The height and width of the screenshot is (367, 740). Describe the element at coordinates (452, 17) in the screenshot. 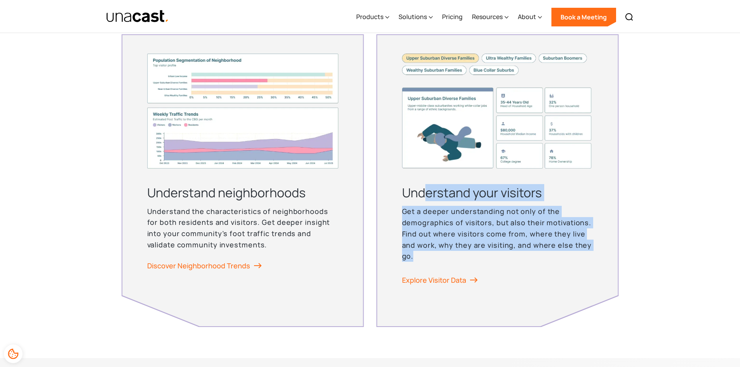

I see `a: Pricing` at that location.